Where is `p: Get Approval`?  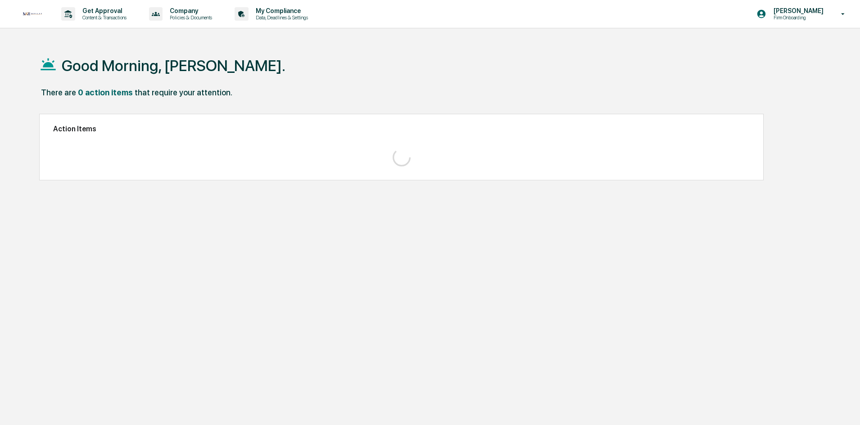
p: Get Approval is located at coordinates (103, 11).